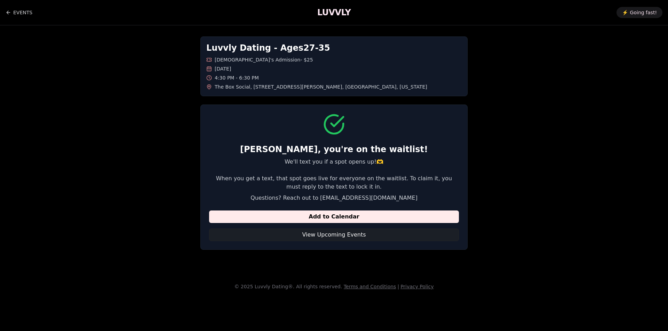 The width and height of the screenshot is (668, 331). What do you see at coordinates (370, 287) in the screenshot?
I see `a: Terms and Conditions` at bounding box center [370, 287].